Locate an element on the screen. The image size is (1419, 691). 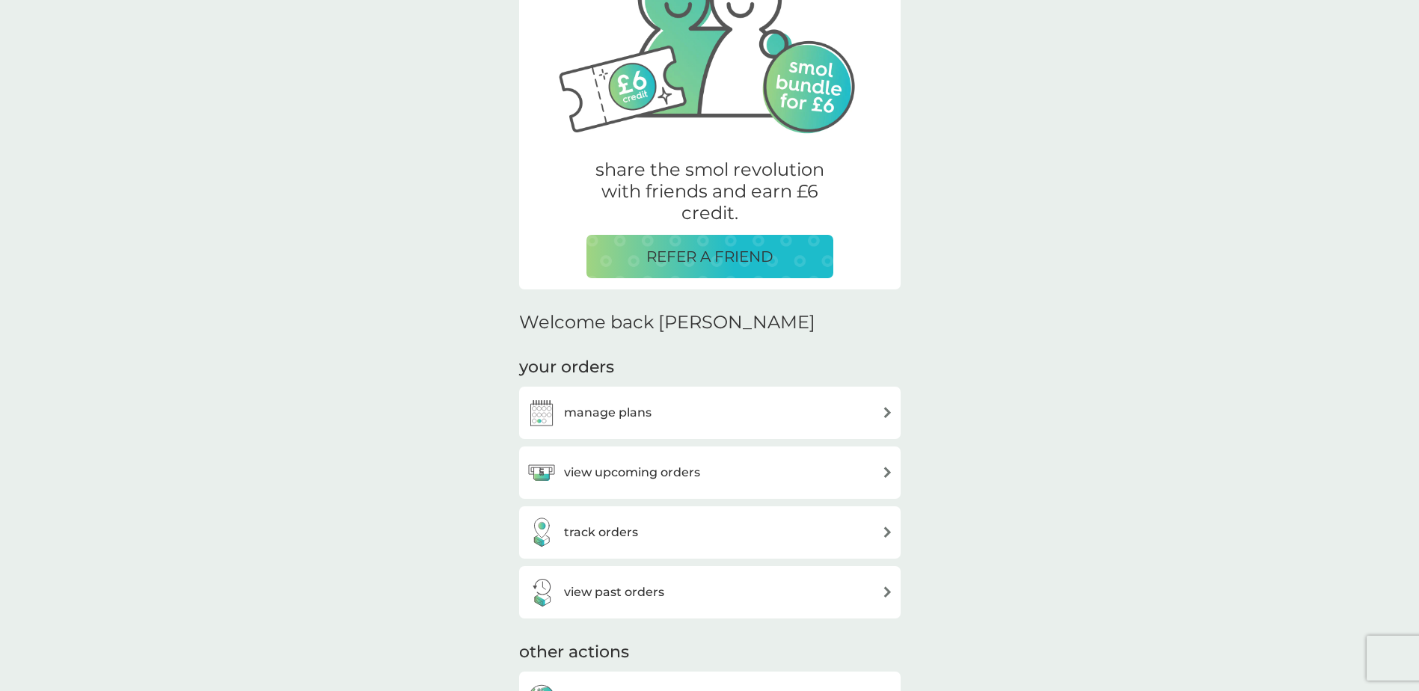
h3: your orders is located at coordinates (566, 367).